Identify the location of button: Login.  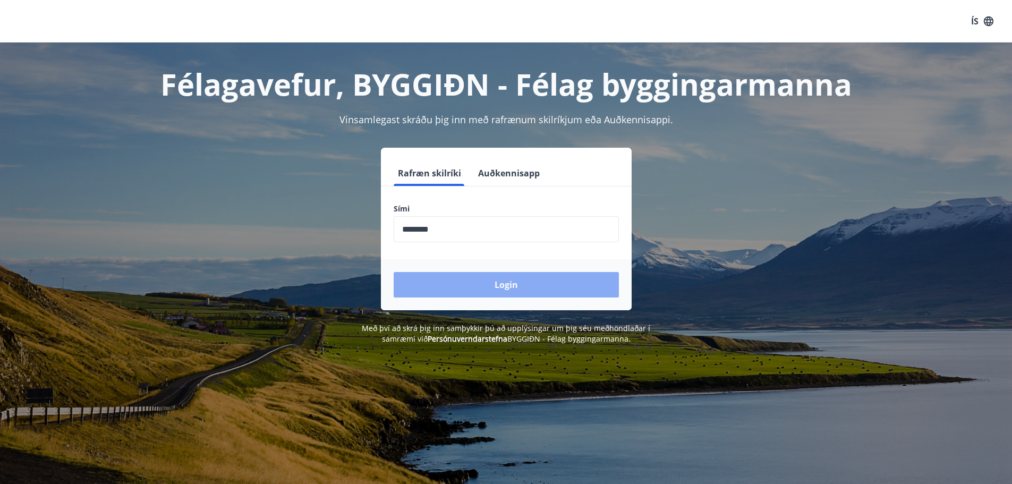
(506, 285).